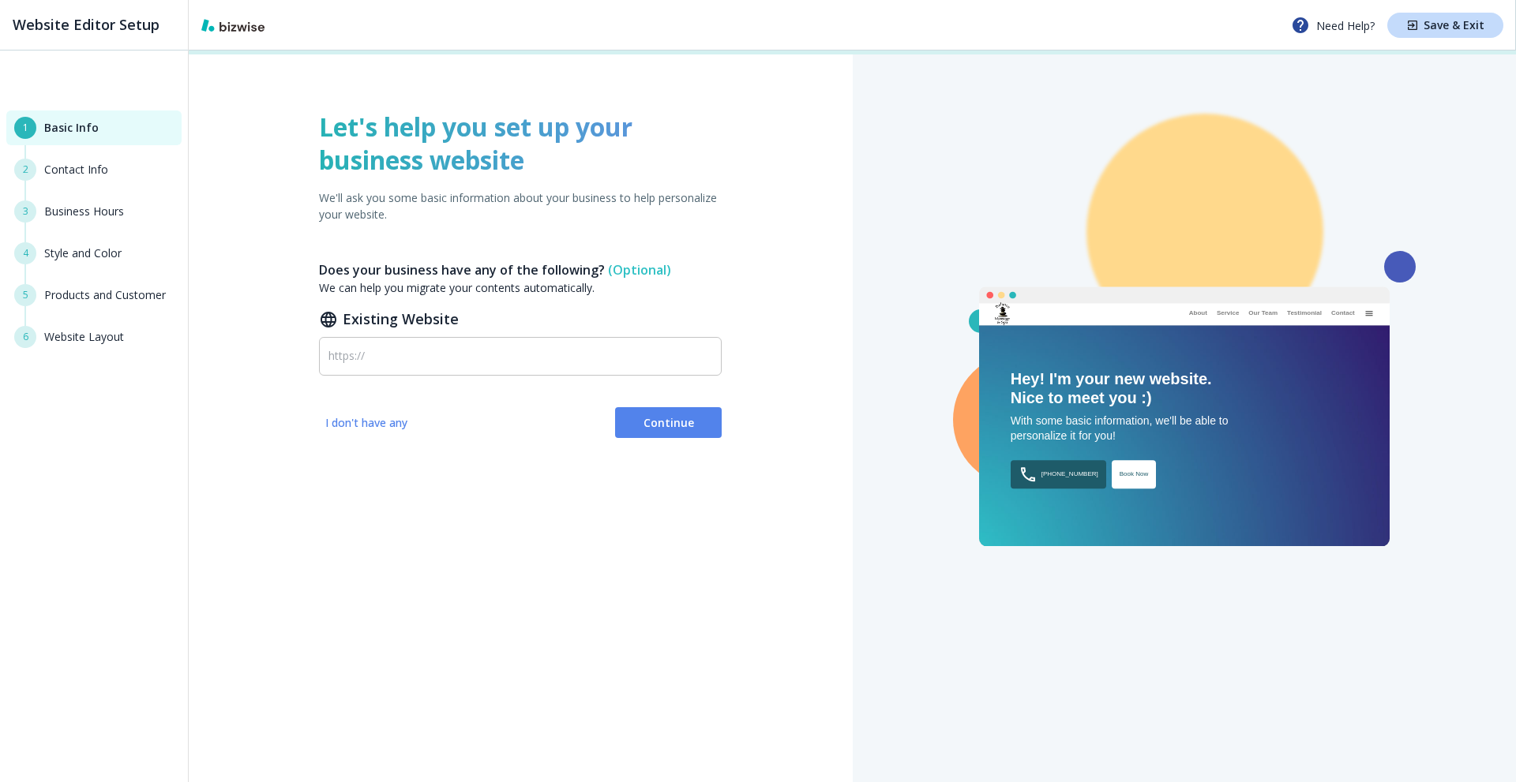 Image resolution: width=1516 pixels, height=782 pixels. Describe the element at coordinates (71, 128) in the screenshot. I see `h6: Basic Info` at that location.